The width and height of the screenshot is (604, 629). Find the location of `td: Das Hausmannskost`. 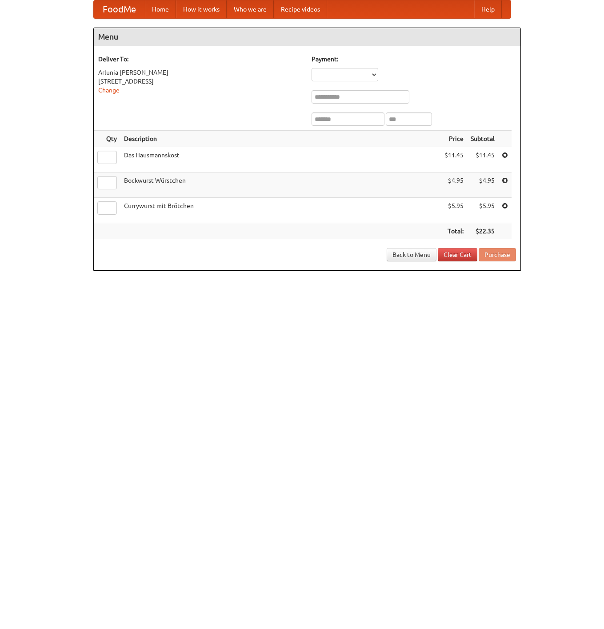

td: Das Hausmannskost is located at coordinates (281, 160).